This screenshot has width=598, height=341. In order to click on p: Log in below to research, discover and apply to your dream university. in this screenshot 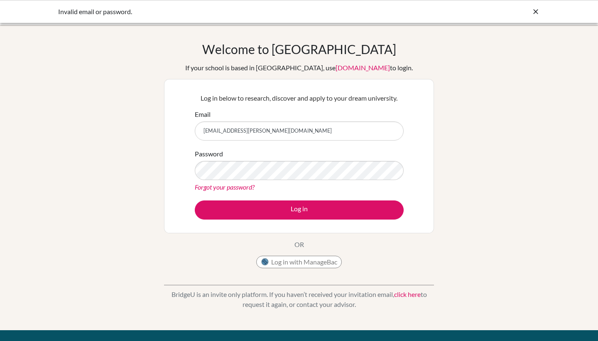, I will do `click(299, 98)`.